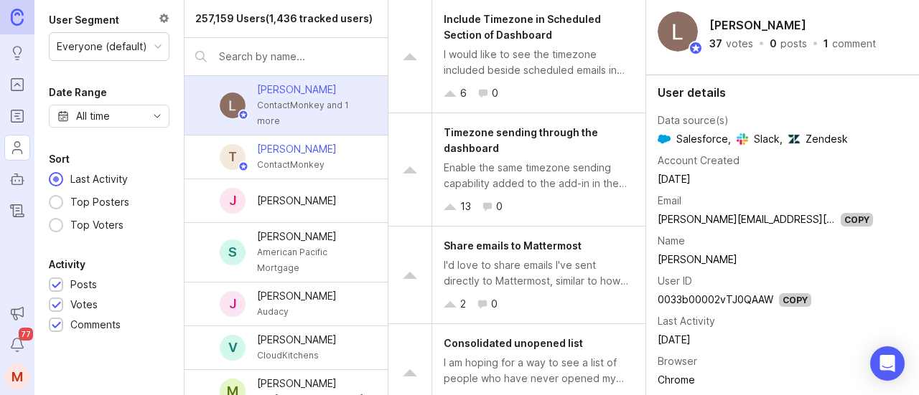 This screenshot has height=395, width=919. What do you see at coordinates (465, 207) in the screenshot?
I see `div: 13` at bounding box center [465, 207].